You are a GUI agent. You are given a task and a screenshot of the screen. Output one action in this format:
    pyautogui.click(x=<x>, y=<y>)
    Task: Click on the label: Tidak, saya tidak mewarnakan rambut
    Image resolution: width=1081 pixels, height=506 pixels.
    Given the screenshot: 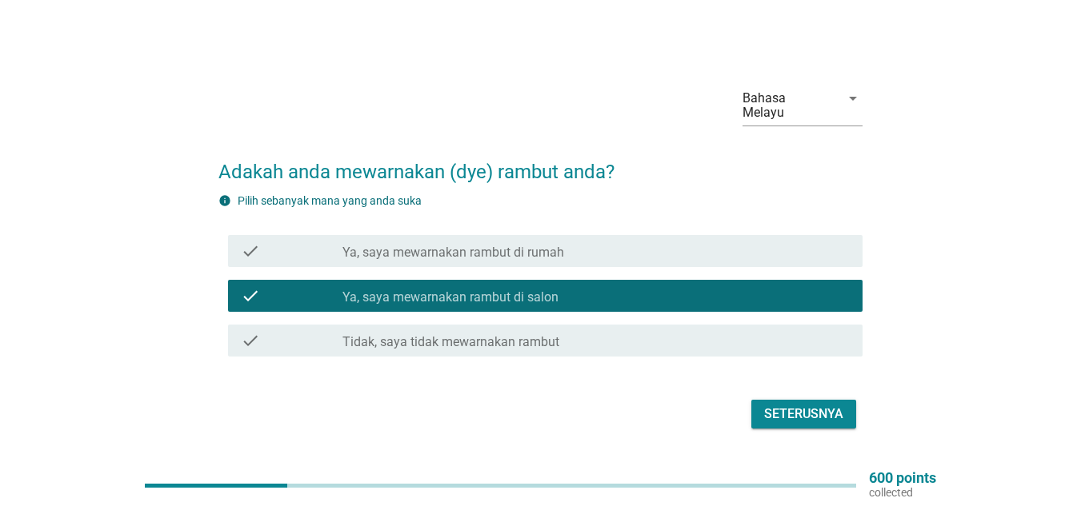 What is the action you would take?
    pyautogui.click(x=450, y=342)
    